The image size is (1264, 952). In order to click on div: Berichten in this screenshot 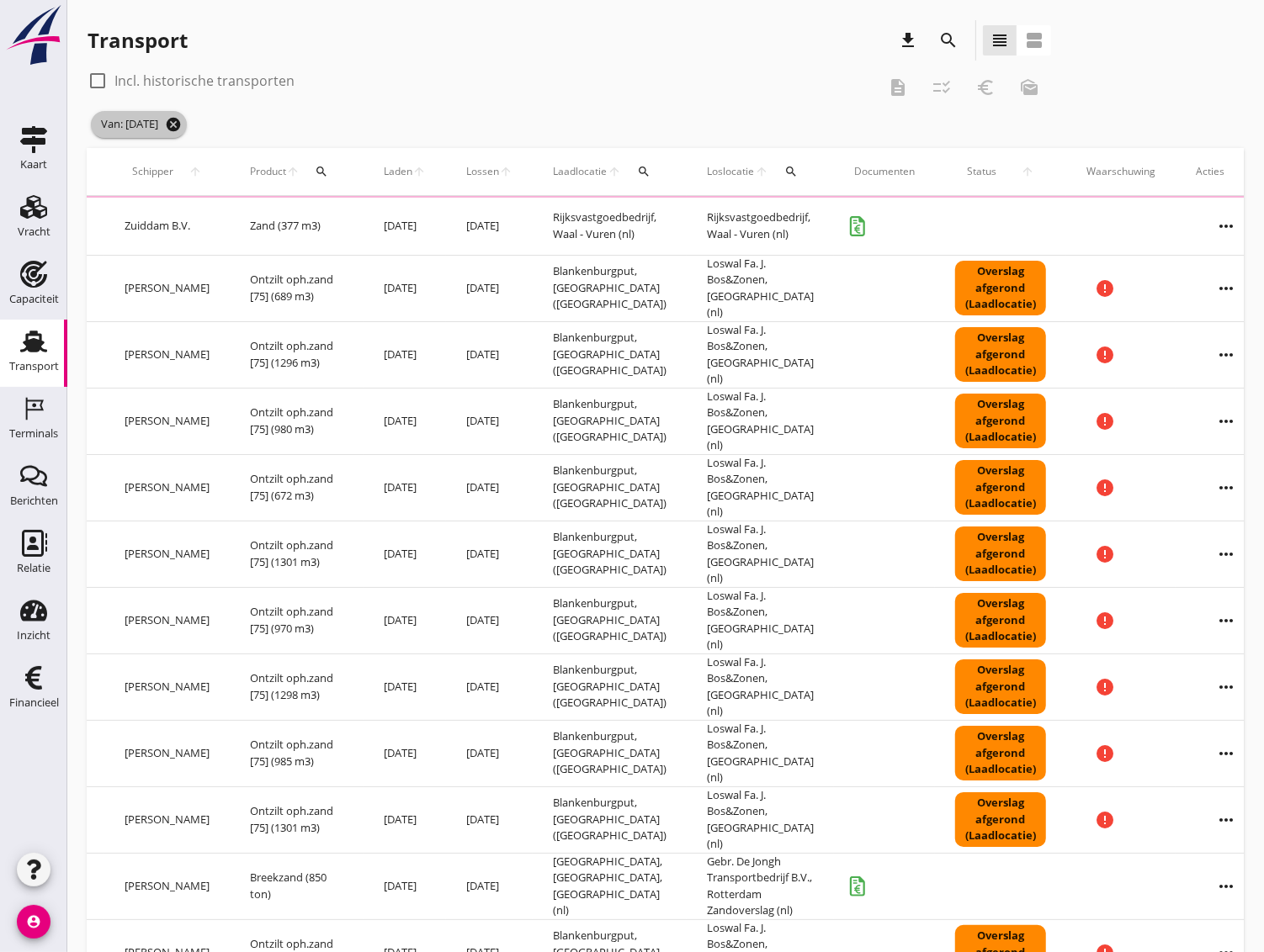, I will do `click(34, 500)`.